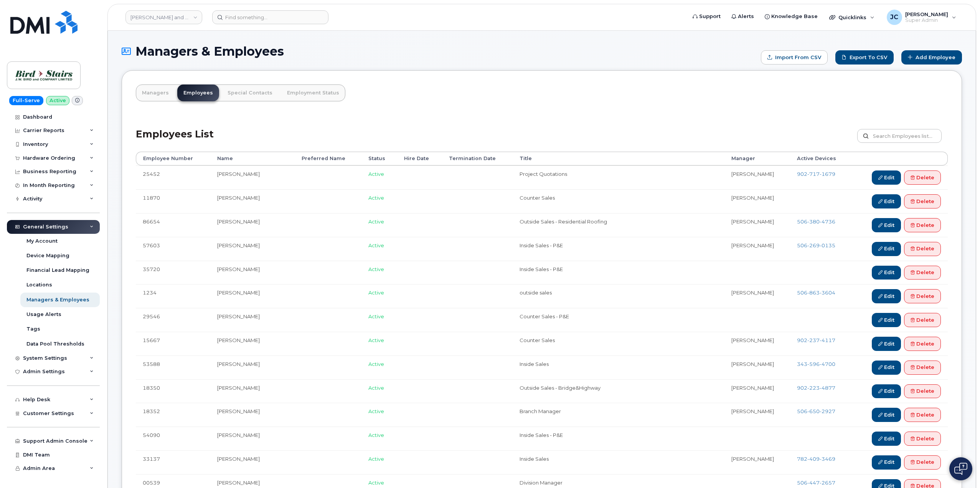  What do you see at coordinates (173, 320) in the screenshot?
I see `td: 29546` at bounding box center [173, 320].